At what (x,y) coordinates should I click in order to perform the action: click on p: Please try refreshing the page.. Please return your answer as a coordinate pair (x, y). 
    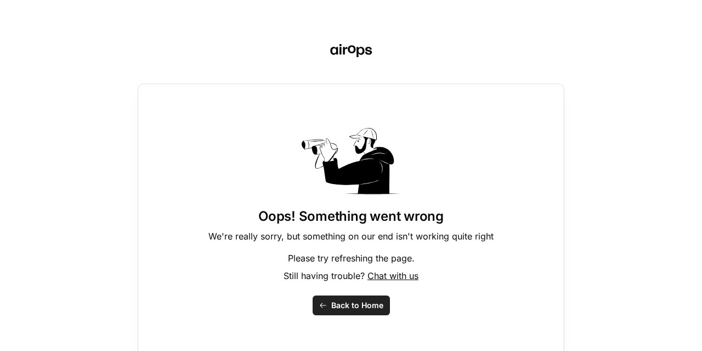
    Looking at the image, I should click on (351, 258).